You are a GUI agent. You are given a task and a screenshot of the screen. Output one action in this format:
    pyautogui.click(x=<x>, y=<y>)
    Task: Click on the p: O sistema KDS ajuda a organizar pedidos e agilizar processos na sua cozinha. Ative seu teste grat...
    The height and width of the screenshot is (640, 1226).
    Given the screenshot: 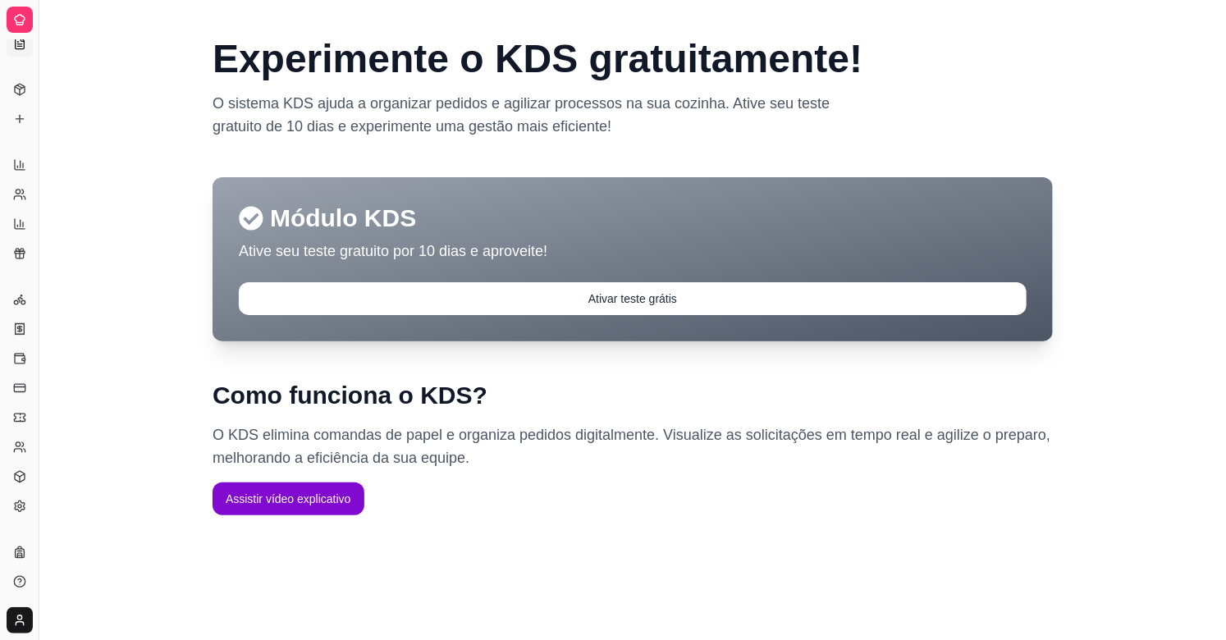 What is the action you would take?
    pyautogui.click(x=528, y=115)
    